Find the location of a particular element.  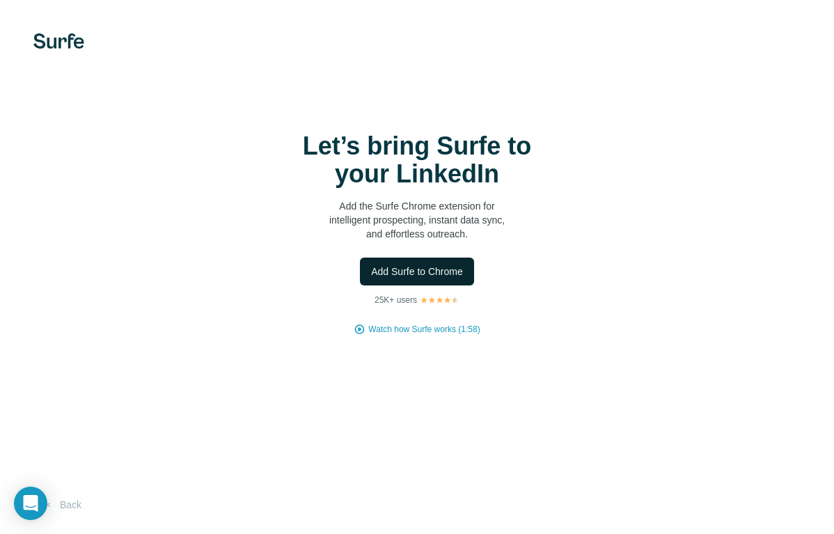

button: Add Surfe to Chrome is located at coordinates (417, 271).